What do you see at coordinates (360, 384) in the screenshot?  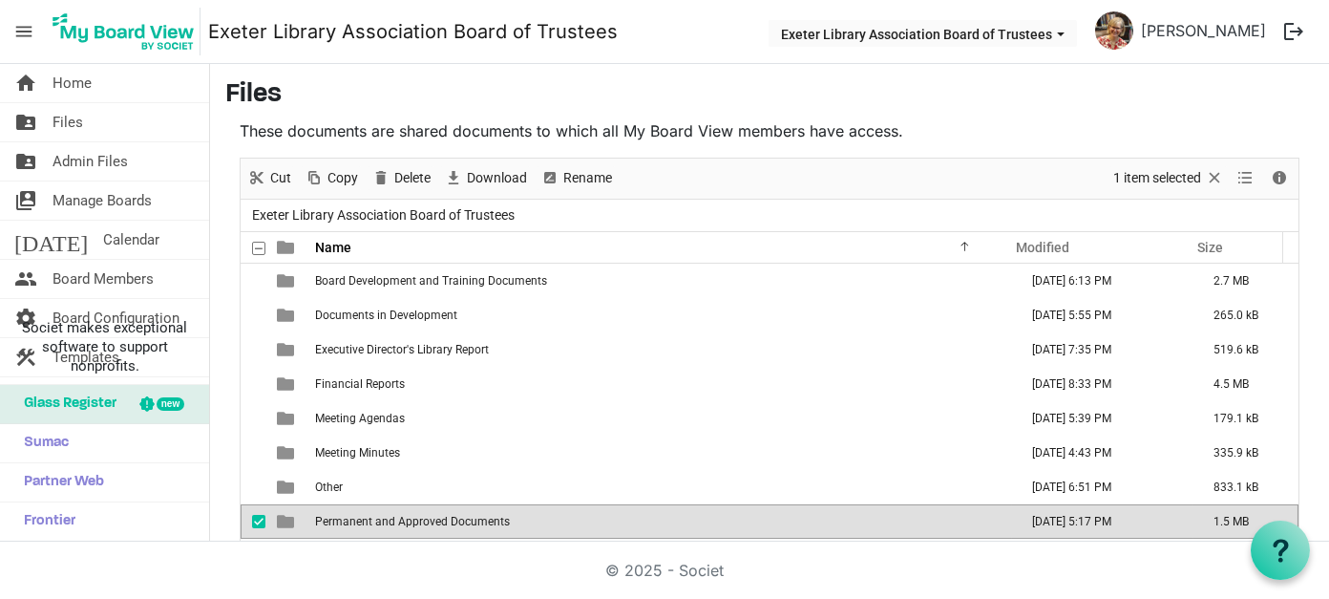 I see `span: Financial Reports` at bounding box center [360, 384].